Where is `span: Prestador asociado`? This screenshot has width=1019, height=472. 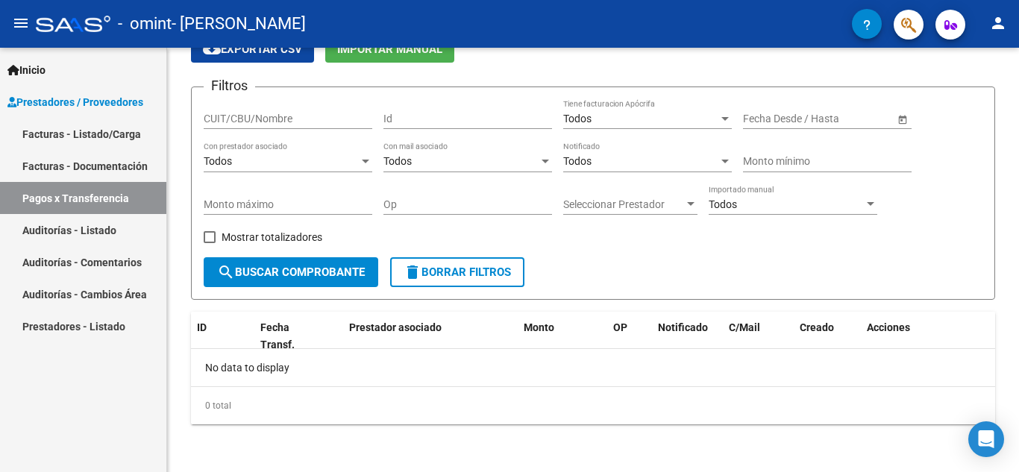 span: Prestador asociado is located at coordinates (395, 327).